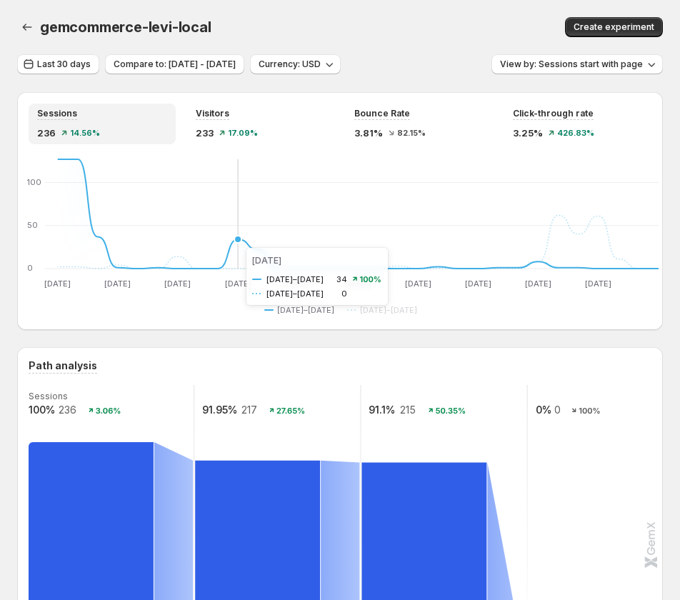 This screenshot has height=600, width=680. What do you see at coordinates (249, 409) in the screenshot?
I see `text: 217` at bounding box center [249, 409].